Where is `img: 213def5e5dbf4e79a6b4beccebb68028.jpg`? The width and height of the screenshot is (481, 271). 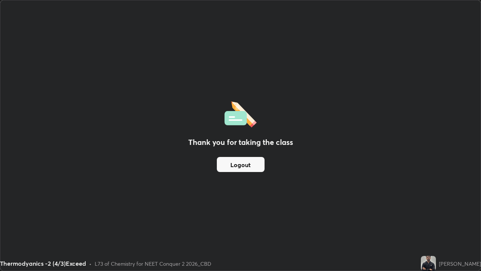 img: 213def5e5dbf4e79a6b4beccebb68028.jpg is located at coordinates (429, 263).